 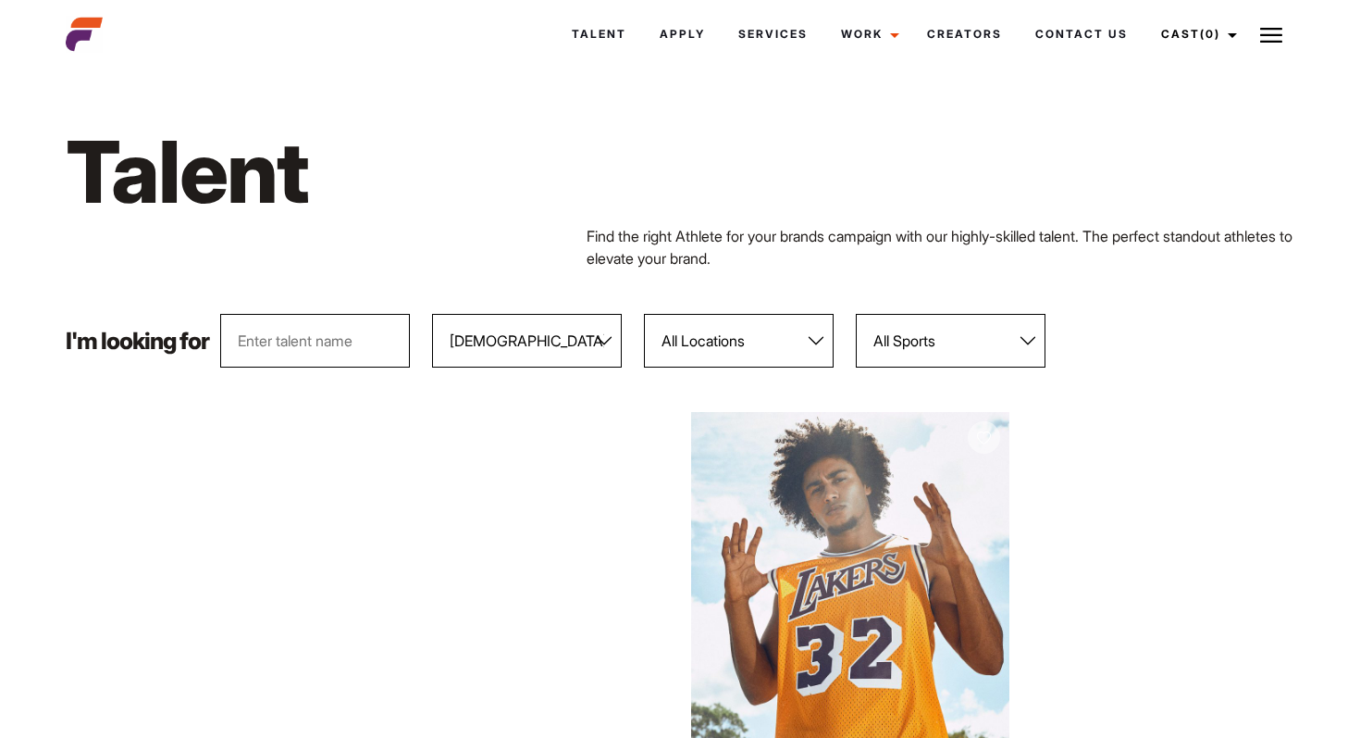 I want to click on a: Contact Us, so click(x=1082, y=34).